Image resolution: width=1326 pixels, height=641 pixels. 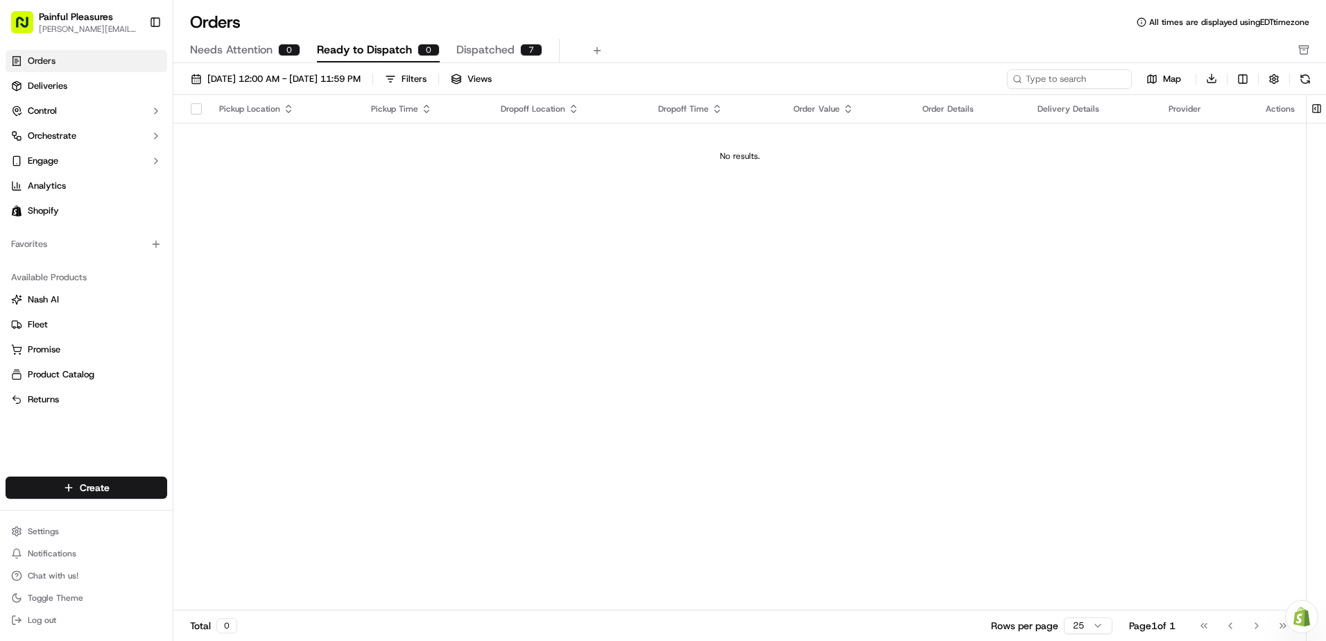 What do you see at coordinates (42, 61) in the screenshot?
I see `span: Orders` at bounding box center [42, 61].